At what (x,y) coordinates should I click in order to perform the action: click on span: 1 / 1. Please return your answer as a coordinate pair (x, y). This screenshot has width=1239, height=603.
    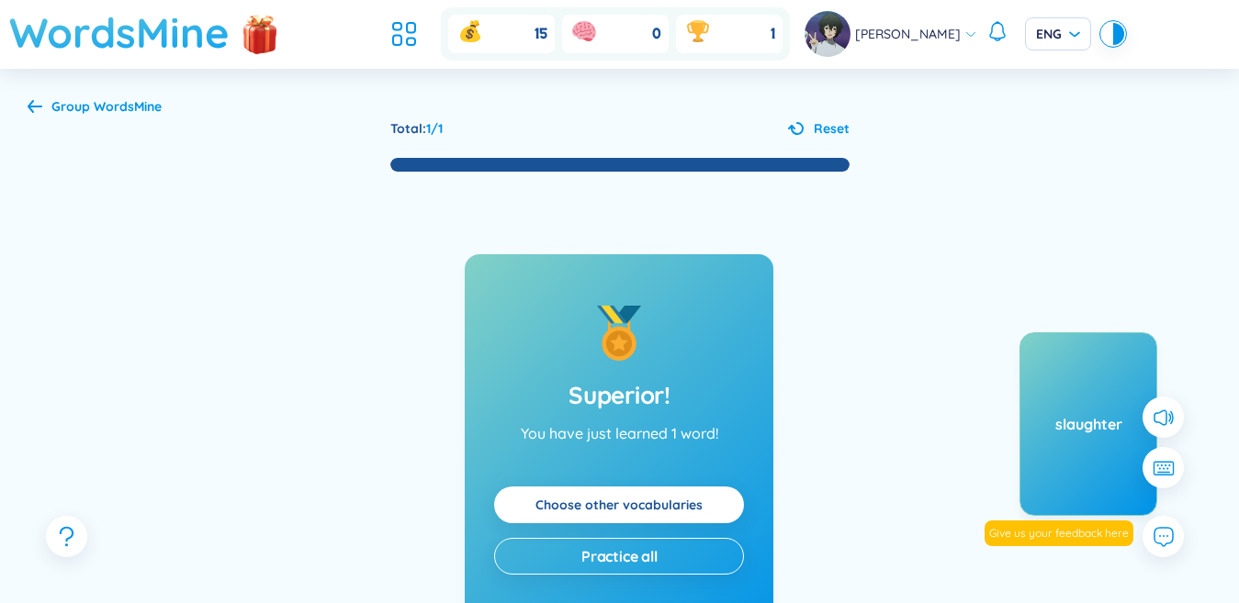
    Looking at the image, I should click on (434, 129).